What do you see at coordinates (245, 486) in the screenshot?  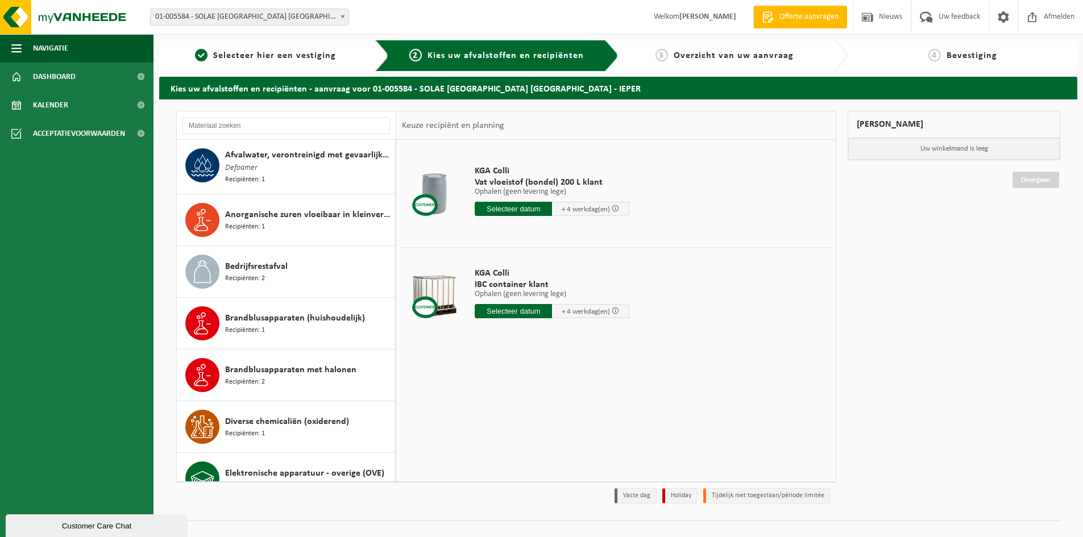 I see `span: Recipiënten: 3` at bounding box center [245, 486].